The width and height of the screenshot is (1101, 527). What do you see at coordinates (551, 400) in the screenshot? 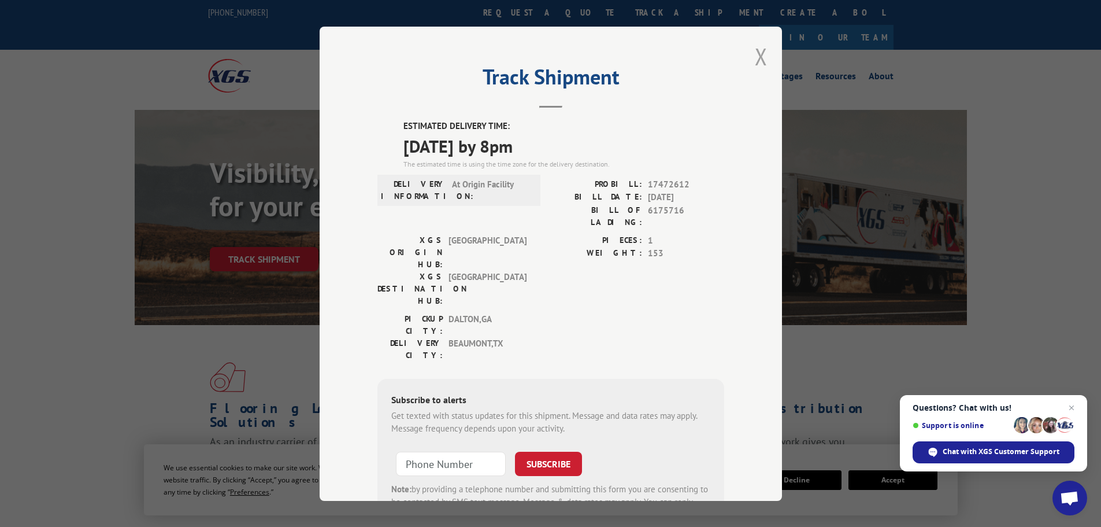
I see `div: Subscribe to alerts` at bounding box center [551, 400].